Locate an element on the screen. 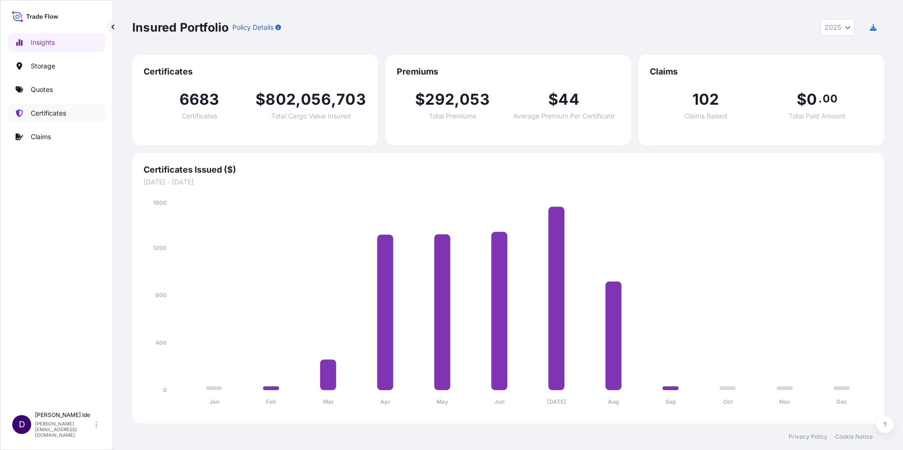 Image resolution: width=903 pixels, height=450 pixels. a: Quotes is located at coordinates (57, 90).